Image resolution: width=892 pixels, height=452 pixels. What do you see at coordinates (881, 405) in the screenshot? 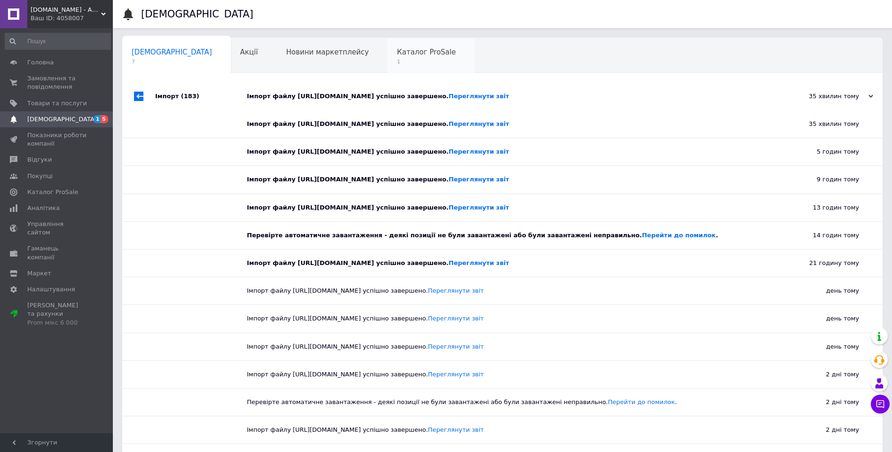
I see `button: Чат з покупцем` at bounding box center [881, 405].